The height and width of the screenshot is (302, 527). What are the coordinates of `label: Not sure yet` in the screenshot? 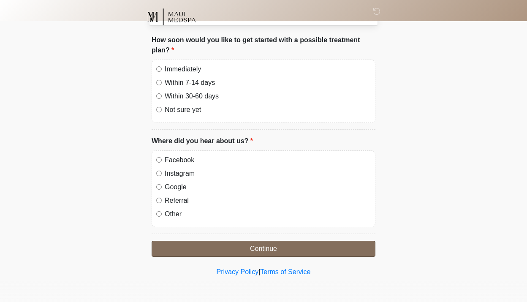 It's located at (268, 110).